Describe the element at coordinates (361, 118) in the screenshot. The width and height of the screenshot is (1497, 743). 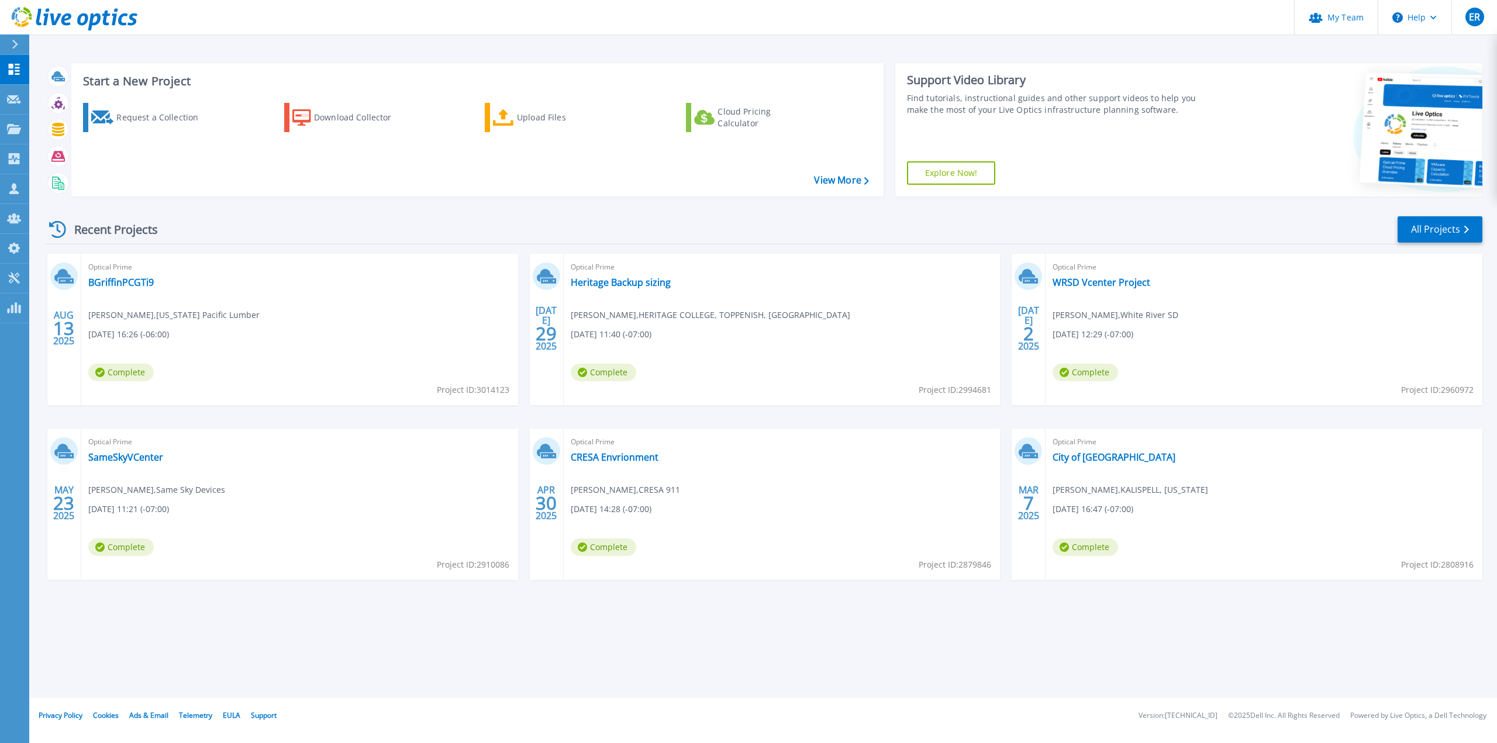
I see `div: Download Collector` at that location.